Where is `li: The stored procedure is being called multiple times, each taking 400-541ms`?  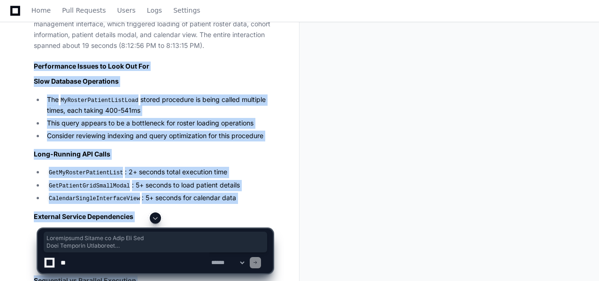
li: The stored procedure is being called multiple times, each taking 400-541ms is located at coordinates (158, 105).